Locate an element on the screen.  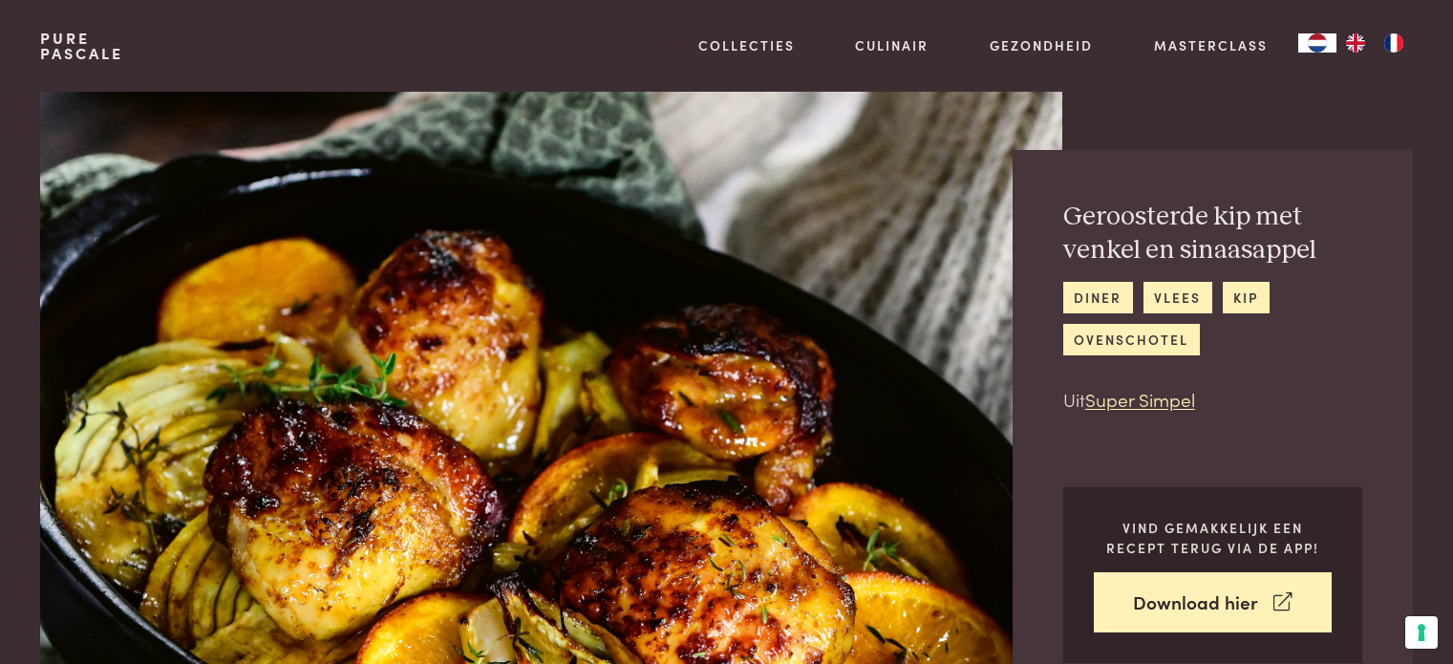
a: diner is located at coordinates (1098, 297).